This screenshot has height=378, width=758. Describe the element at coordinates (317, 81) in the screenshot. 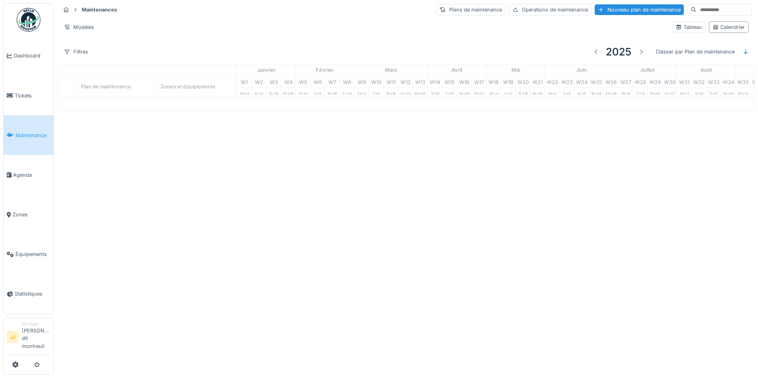

I see `div: W 6` at that location.